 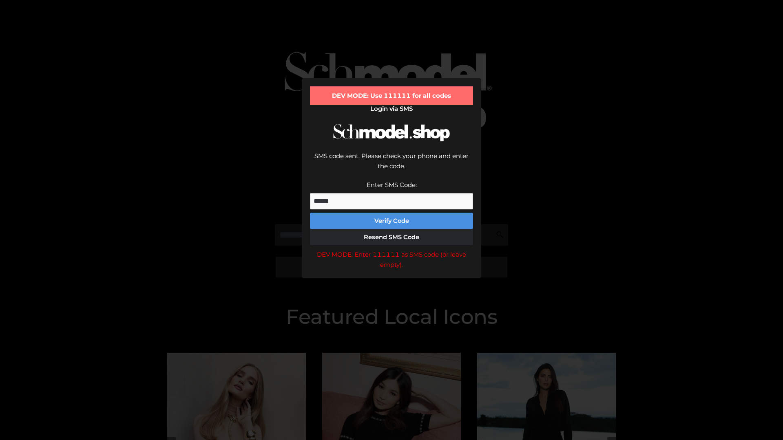 What do you see at coordinates (391, 185) in the screenshot?
I see `label: Enter SMS Code:` at bounding box center [391, 185].